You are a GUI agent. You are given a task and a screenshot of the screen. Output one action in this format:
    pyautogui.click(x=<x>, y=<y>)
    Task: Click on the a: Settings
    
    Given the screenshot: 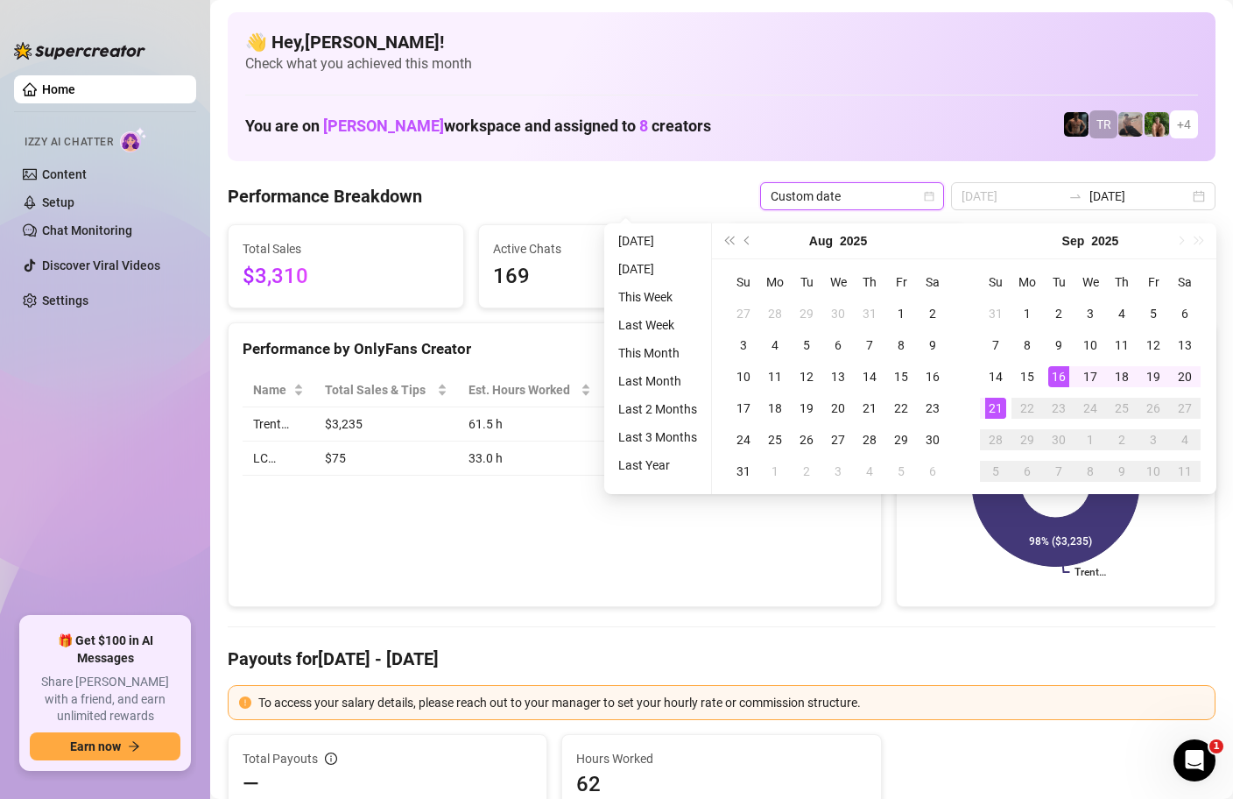 What is the action you would take?
    pyautogui.click(x=65, y=300)
    